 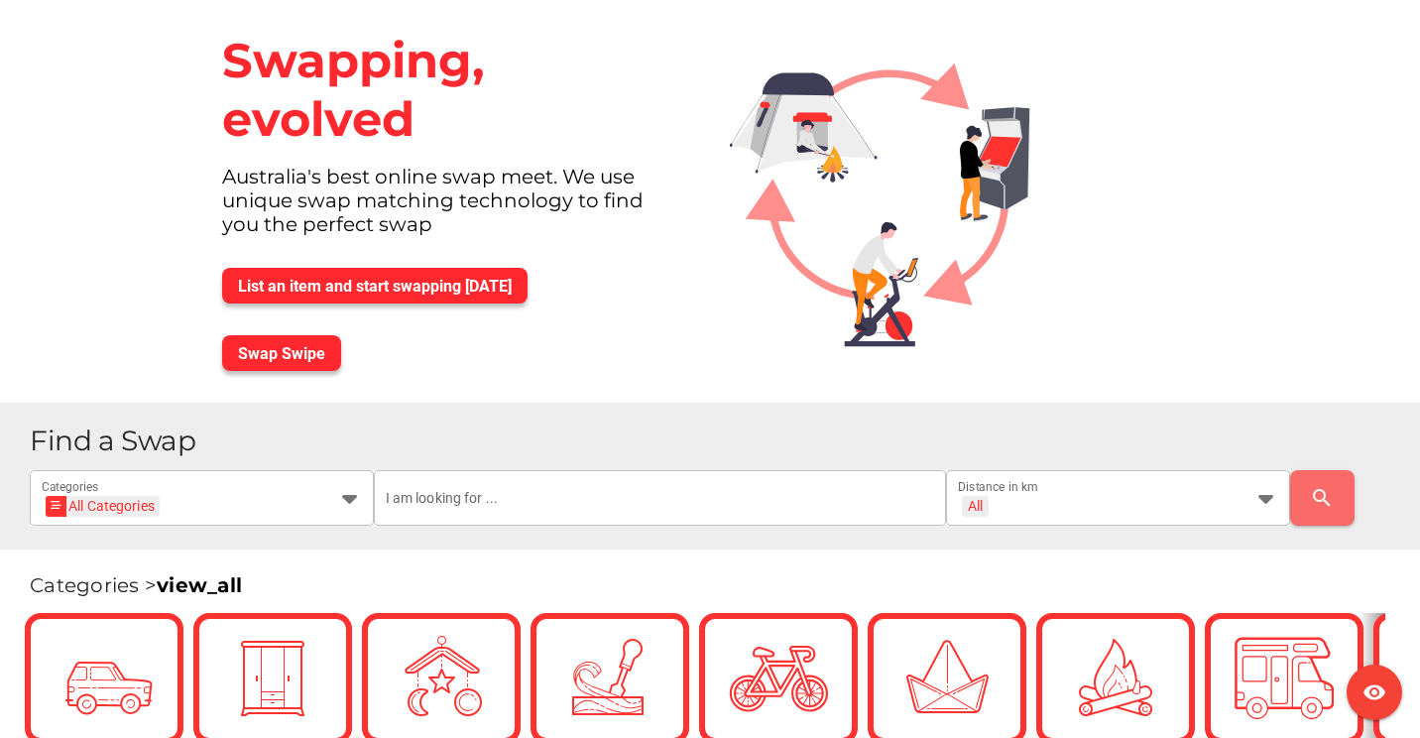 What do you see at coordinates (1374, 692) in the screenshot?
I see `i: visibility` at bounding box center [1374, 692].